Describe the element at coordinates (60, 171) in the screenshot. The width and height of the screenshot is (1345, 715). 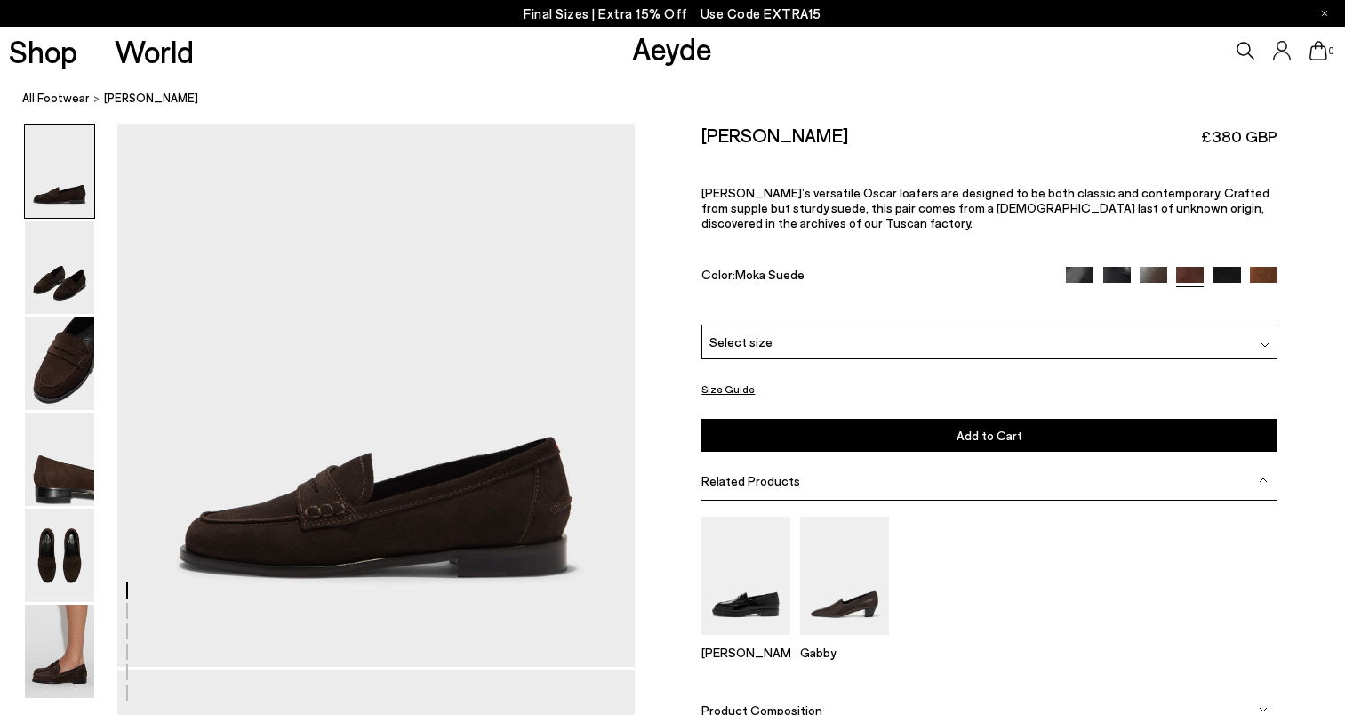
I see `img: Oscar Suede Loafers - Image 1` at that location.